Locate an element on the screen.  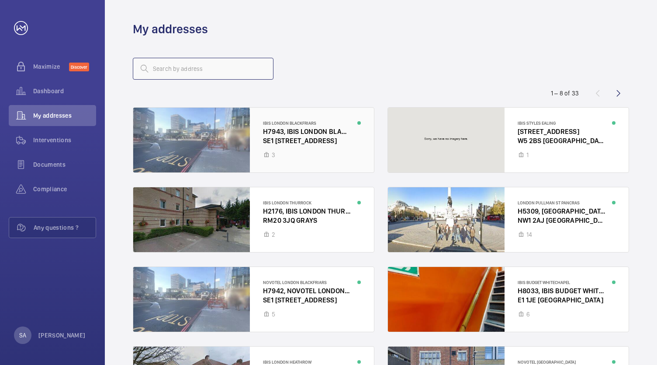
span: Maximize is located at coordinates (51, 66).